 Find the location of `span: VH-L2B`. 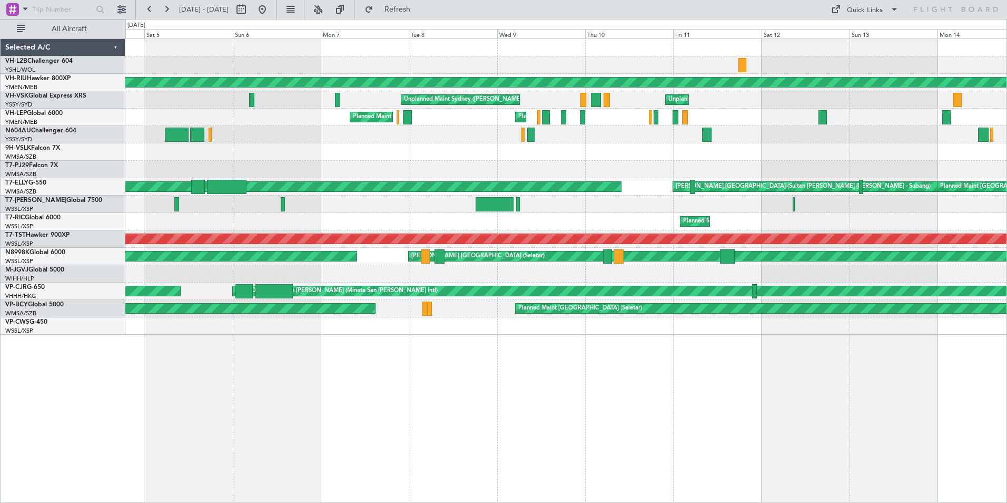

span: VH-L2B is located at coordinates (16, 61).